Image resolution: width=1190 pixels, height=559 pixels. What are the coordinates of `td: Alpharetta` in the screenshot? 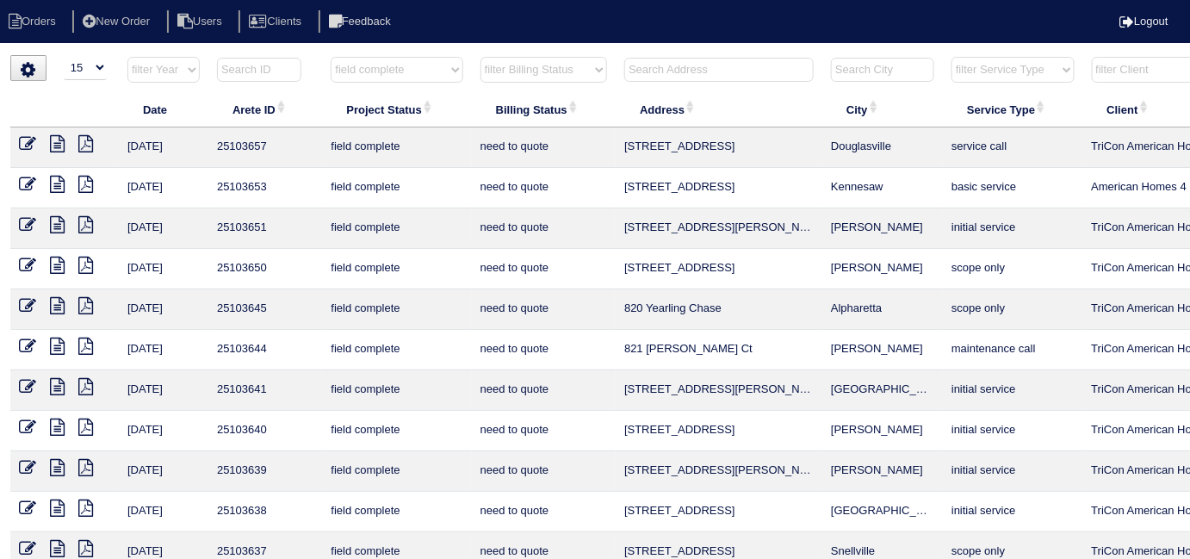 It's located at (883, 309).